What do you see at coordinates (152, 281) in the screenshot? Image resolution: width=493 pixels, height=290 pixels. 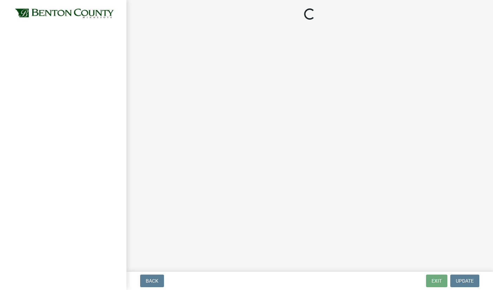 I see `span: Back` at bounding box center [152, 281].